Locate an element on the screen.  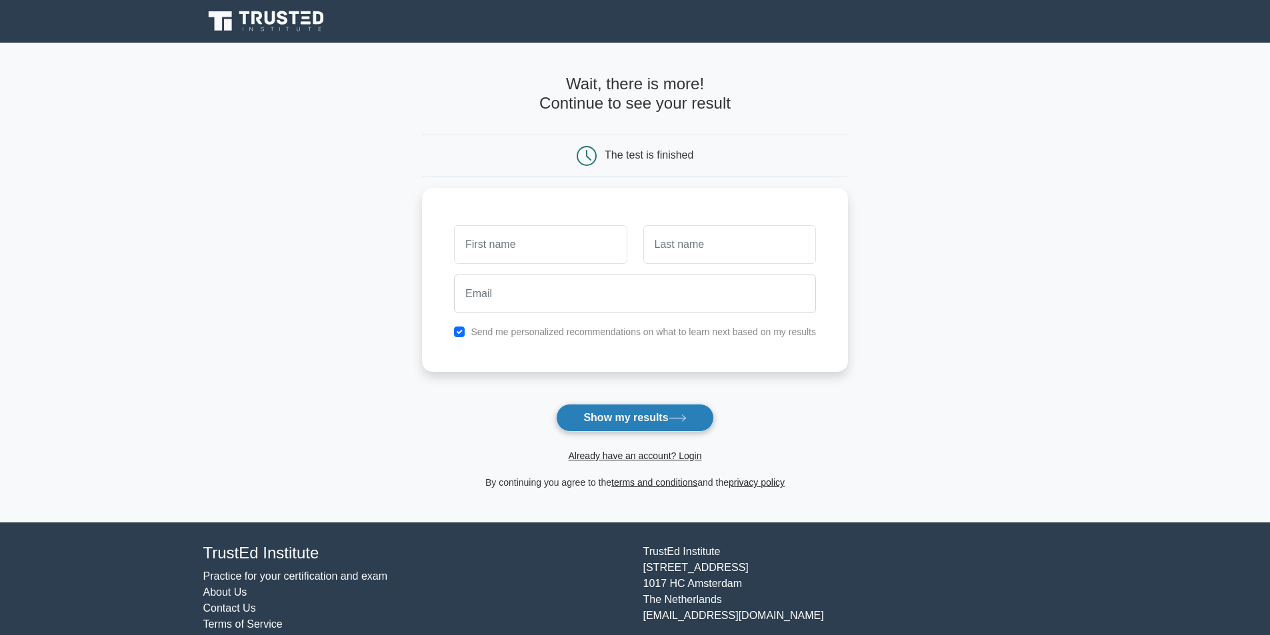
input: Email is located at coordinates (635, 294).